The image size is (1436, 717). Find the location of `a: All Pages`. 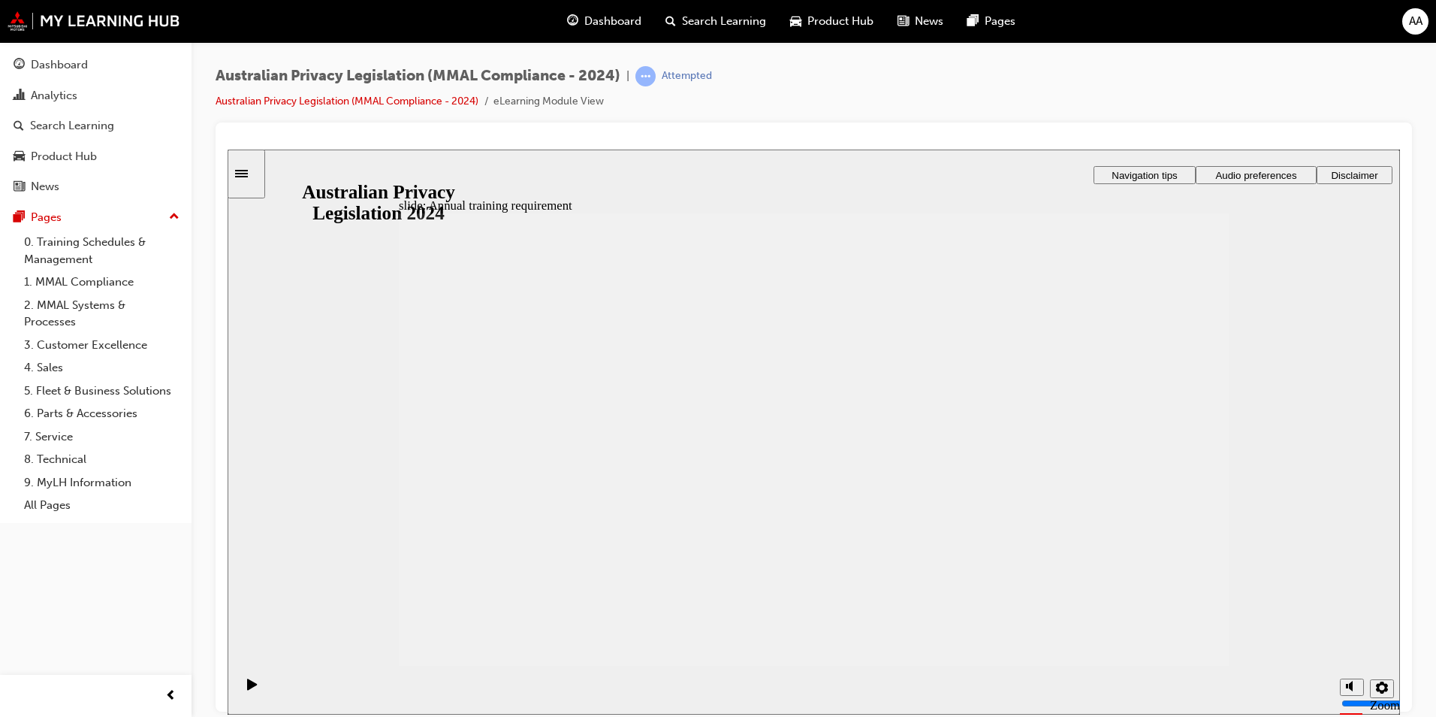

a: All Pages is located at coordinates (101, 505).